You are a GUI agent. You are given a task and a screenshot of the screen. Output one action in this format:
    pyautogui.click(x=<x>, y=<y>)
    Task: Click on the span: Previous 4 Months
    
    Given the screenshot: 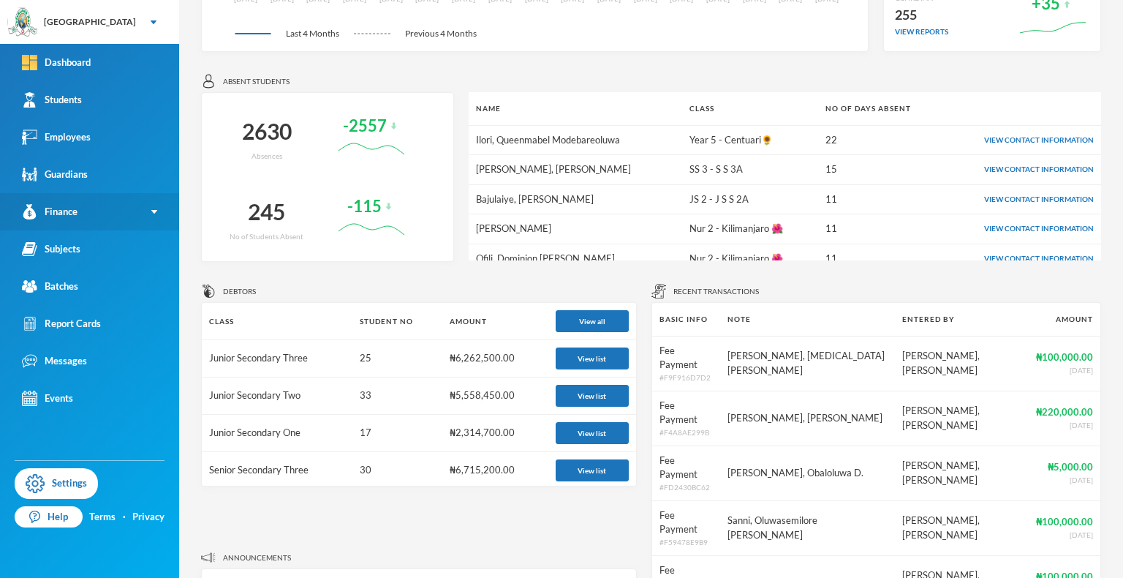 What is the action you would take?
    pyautogui.click(x=441, y=34)
    